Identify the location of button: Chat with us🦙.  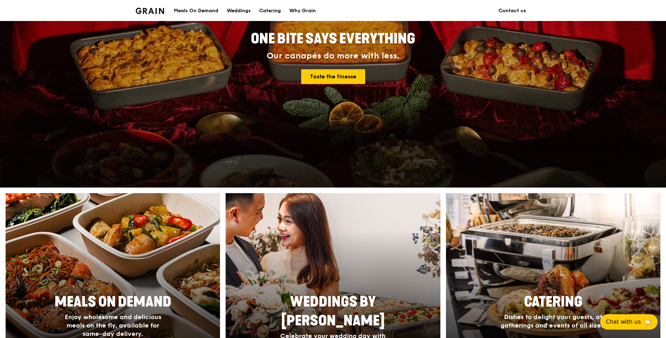
(629, 322).